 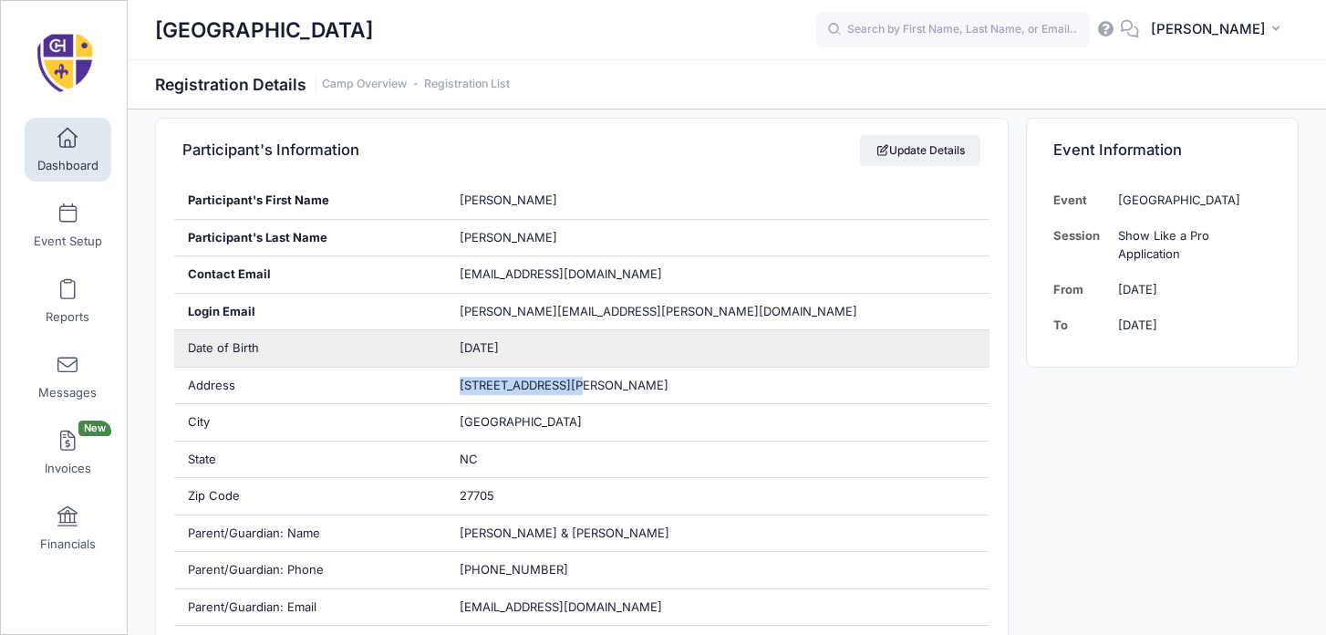 I want to click on div: Address, so click(x=310, y=386).